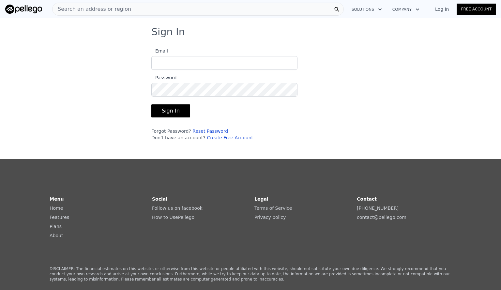  What do you see at coordinates (382, 217) in the screenshot?
I see `a: contact@pellego.com` at bounding box center [382, 217].